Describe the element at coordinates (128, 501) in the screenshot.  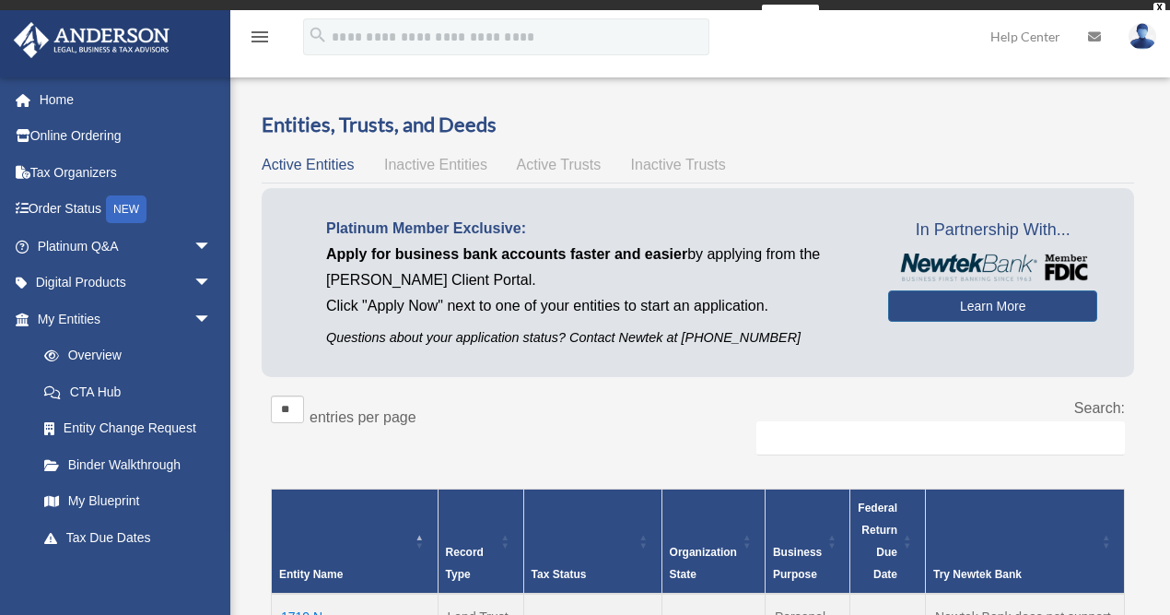
I see `a: My Blueprint` at that location.